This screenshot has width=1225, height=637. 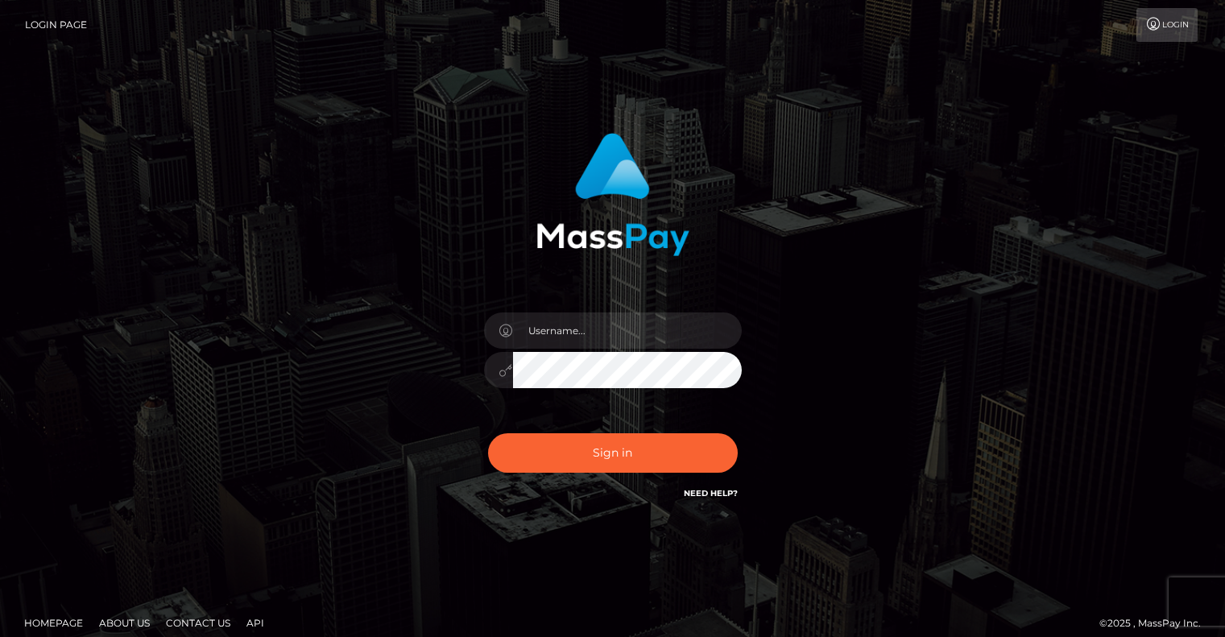 I want to click on button: Sign in, so click(x=613, y=453).